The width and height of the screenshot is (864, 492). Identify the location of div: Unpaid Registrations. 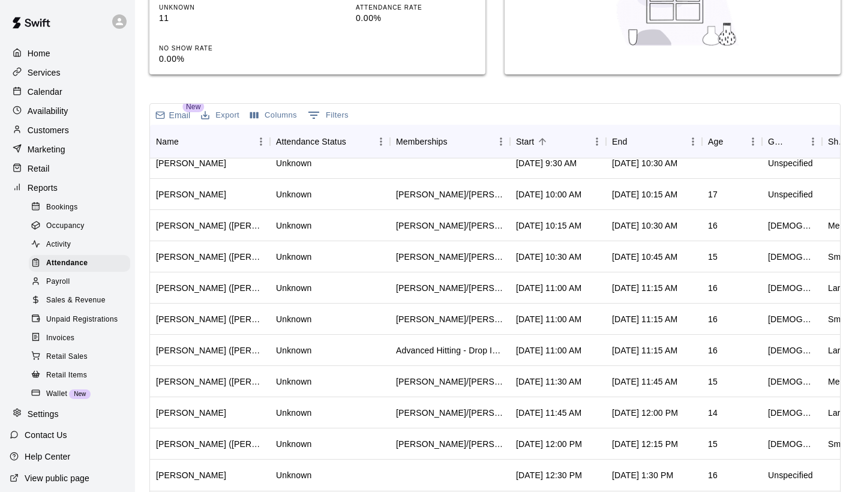
(79, 320).